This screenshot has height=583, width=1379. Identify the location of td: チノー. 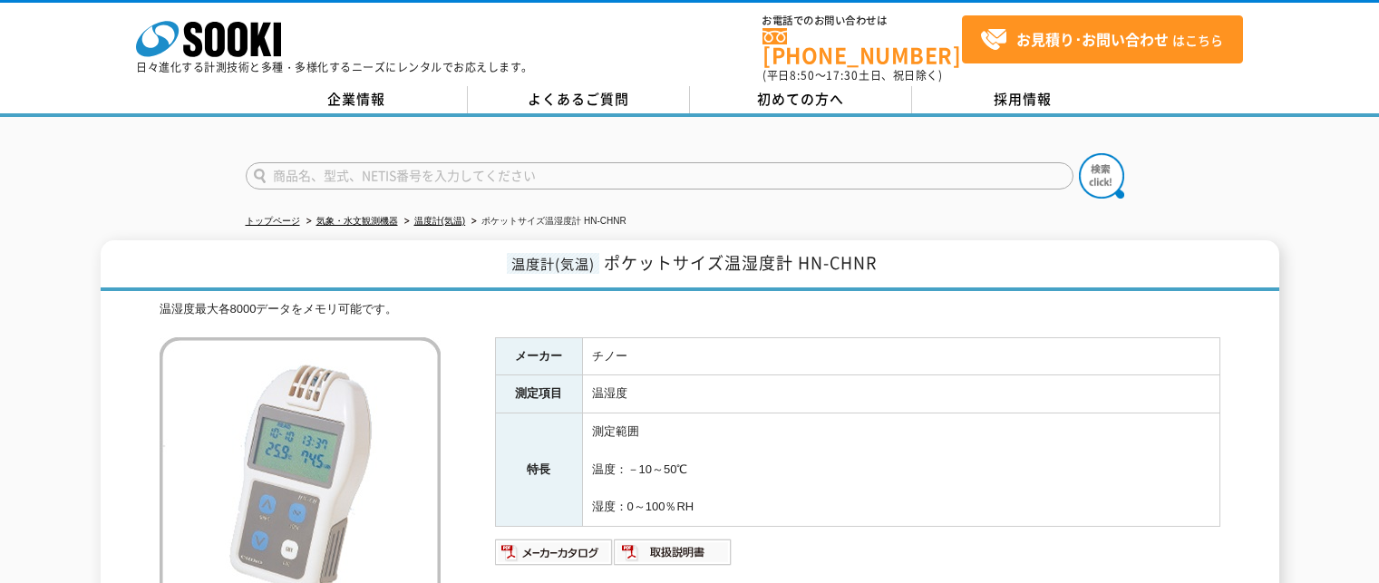
(900, 356).